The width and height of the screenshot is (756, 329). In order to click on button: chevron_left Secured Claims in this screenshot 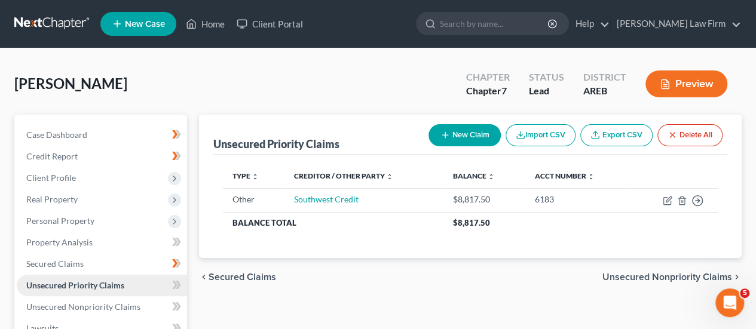, I will do `click(237, 277)`.